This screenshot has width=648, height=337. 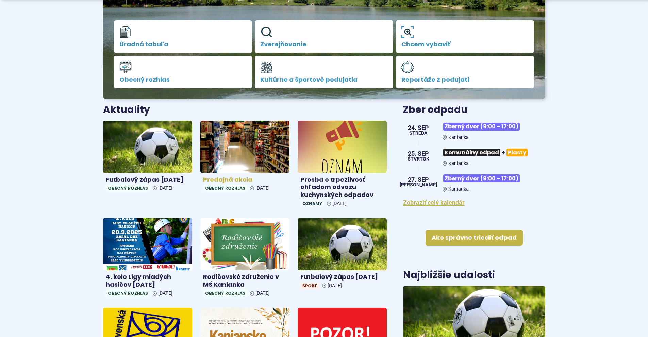 I want to click on span: 24. sep, so click(x=418, y=128).